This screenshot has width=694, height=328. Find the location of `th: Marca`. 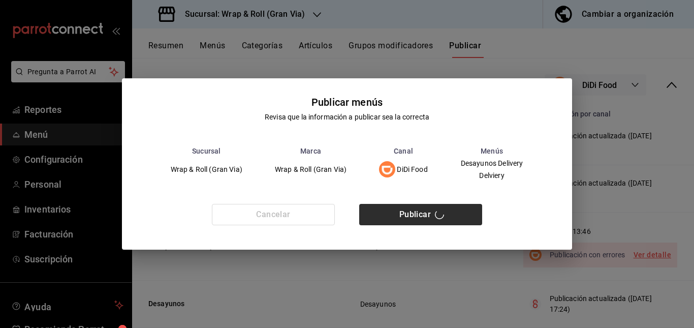

th: Marca is located at coordinates (311, 151).